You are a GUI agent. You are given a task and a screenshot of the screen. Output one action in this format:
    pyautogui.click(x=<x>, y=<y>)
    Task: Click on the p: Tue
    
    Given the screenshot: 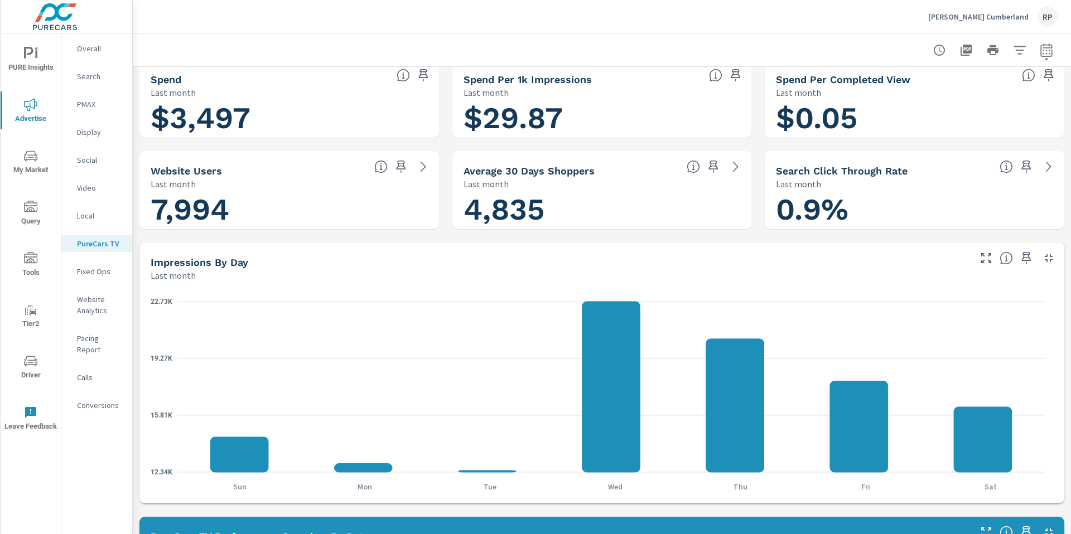 What is the action you would take?
    pyautogui.click(x=490, y=487)
    